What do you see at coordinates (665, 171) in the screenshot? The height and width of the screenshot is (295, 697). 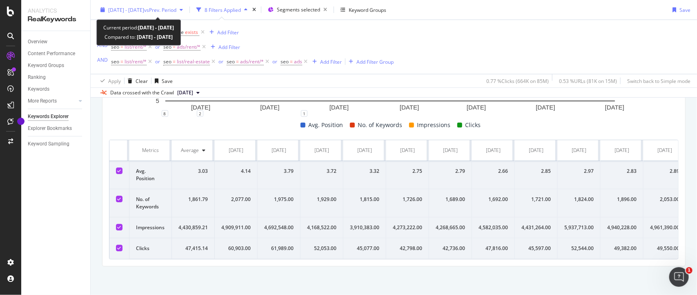 I see `div: 2.89` at bounding box center [665, 171].